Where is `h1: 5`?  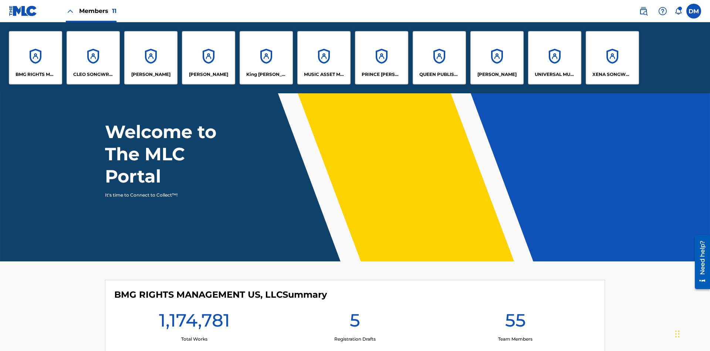 h1: 5 is located at coordinates (355, 322).